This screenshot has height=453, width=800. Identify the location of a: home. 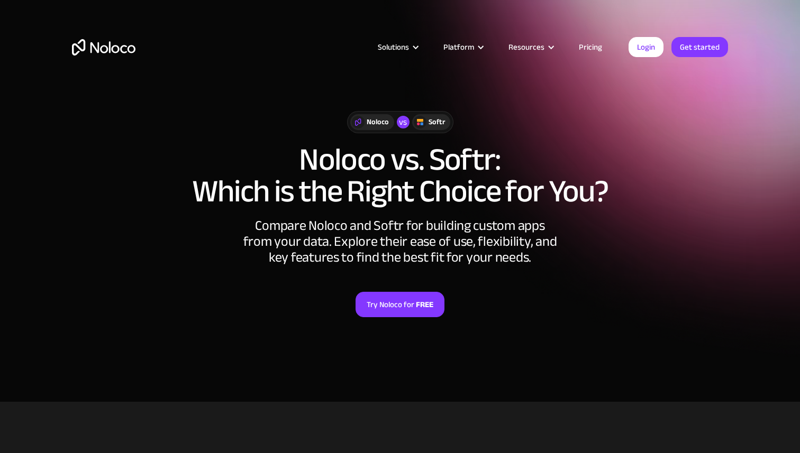
(104, 47).